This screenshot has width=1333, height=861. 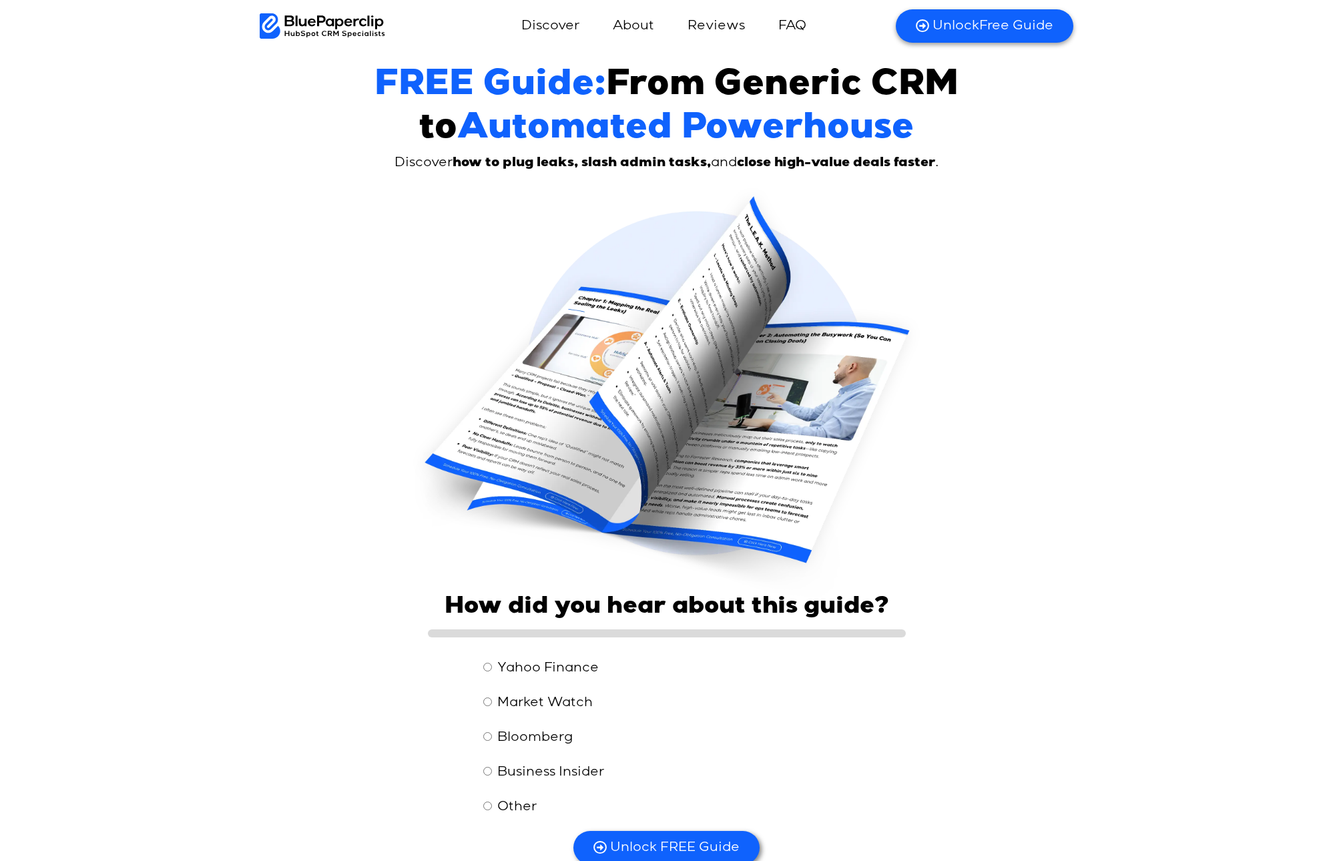 What do you see at coordinates (665, 26) in the screenshot?
I see `nav: Menu` at bounding box center [665, 26].